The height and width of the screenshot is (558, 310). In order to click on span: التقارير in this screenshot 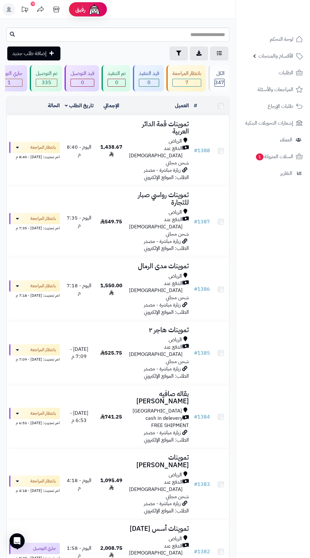, I will do `click(287, 173)`.